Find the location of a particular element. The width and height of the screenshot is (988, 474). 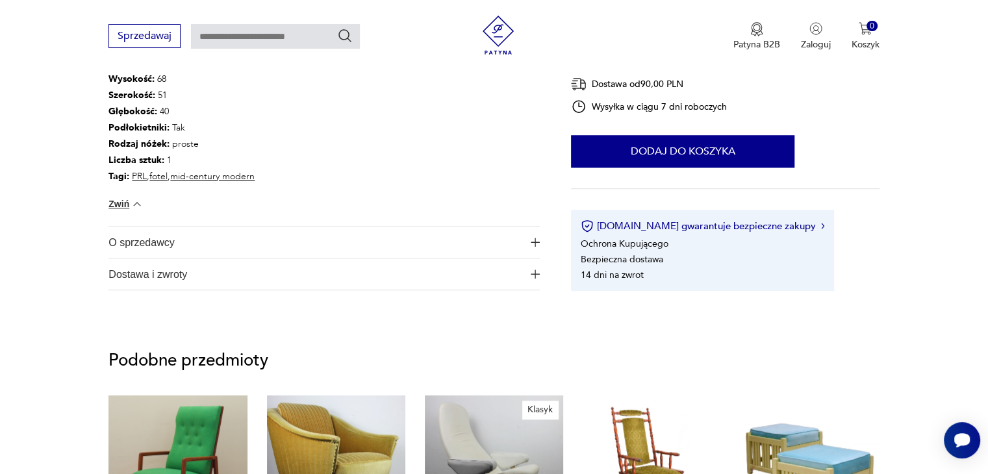

p: proste is located at coordinates (240, 144).